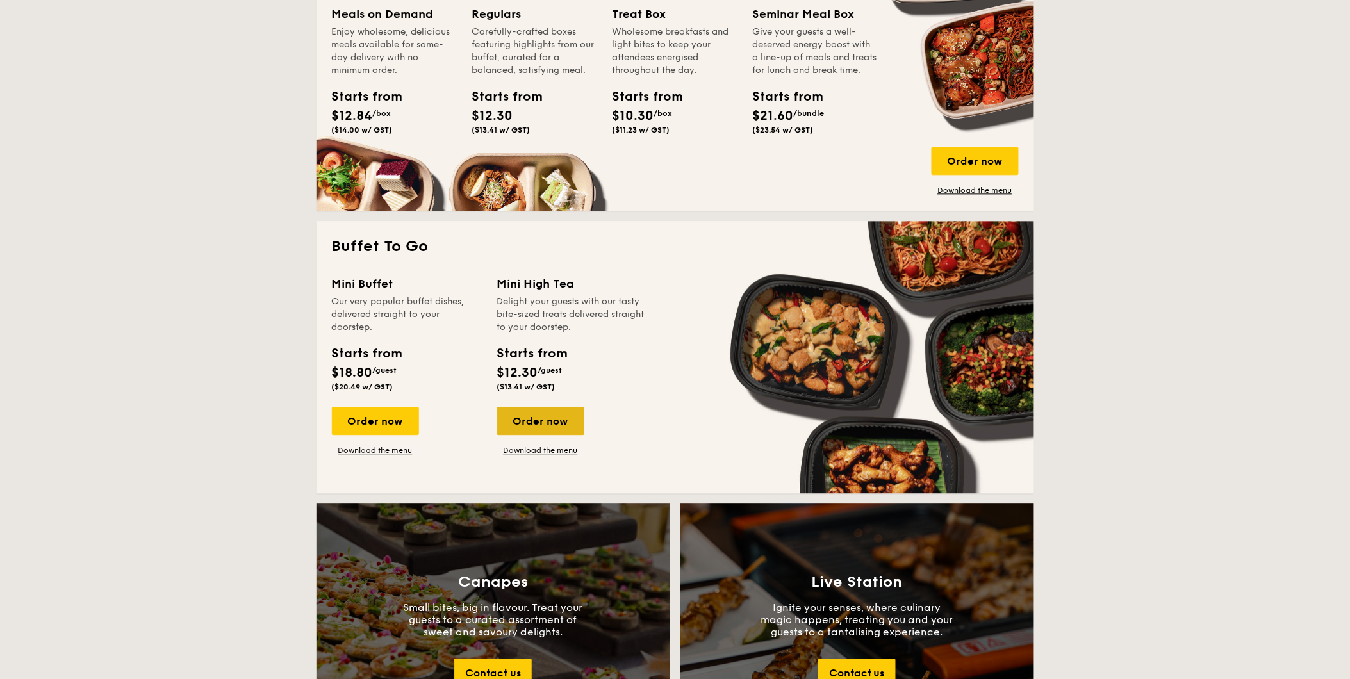 This screenshot has height=679, width=1350. I want to click on span: $18.80, so click(352, 373).